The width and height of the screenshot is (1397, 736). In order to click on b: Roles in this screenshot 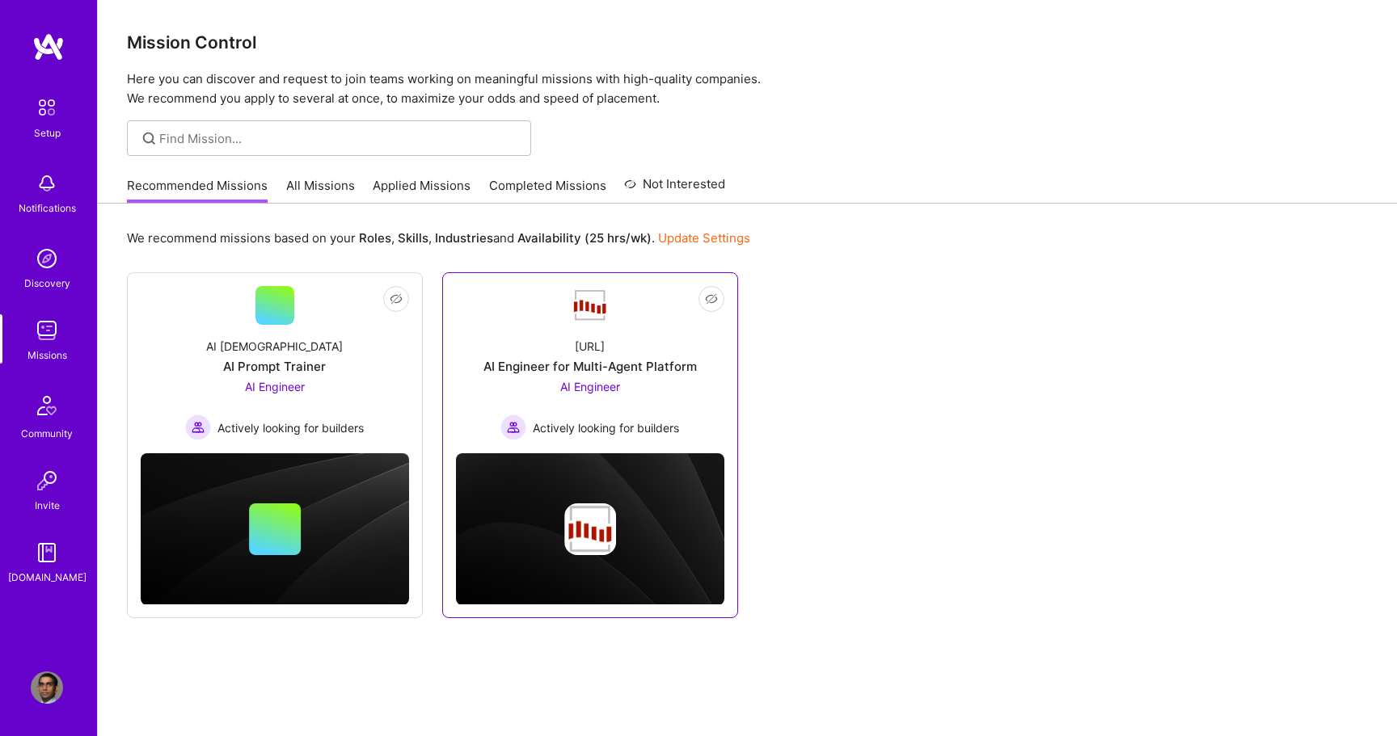, I will do `click(375, 238)`.